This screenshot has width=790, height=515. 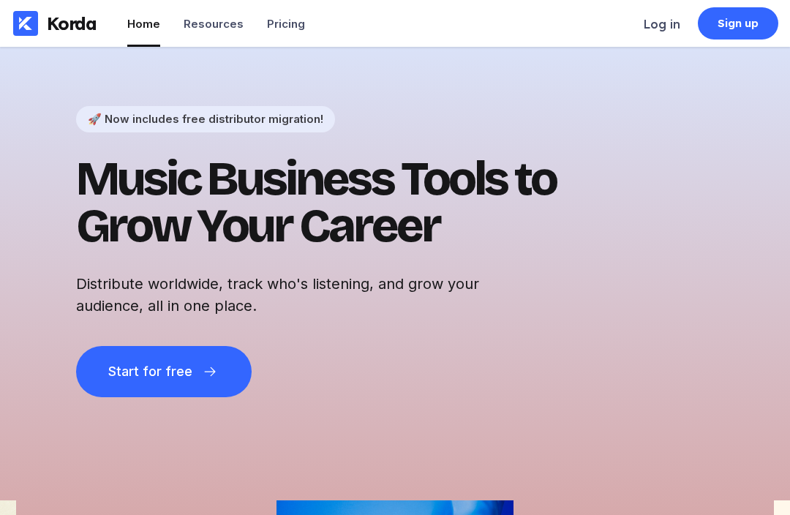 I want to click on div: Pricing, so click(x=286, y=23).